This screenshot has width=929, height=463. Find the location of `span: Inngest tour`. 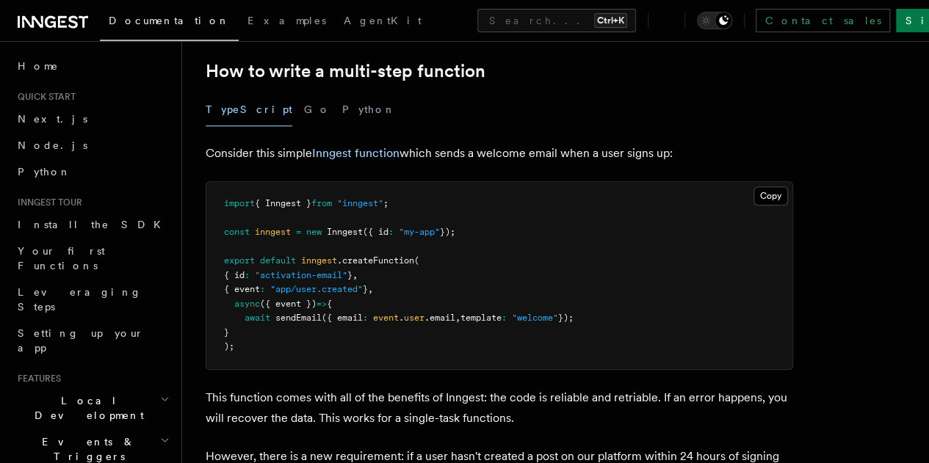

span: Inngest tour is located at coordinates (47, 203).